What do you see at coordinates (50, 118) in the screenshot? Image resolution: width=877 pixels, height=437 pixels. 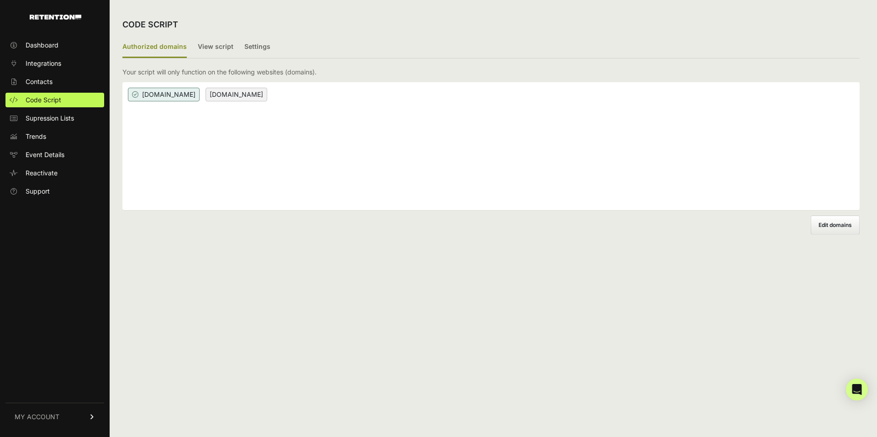 I see `span: Supression Lists` at bounding box center [50, 118].